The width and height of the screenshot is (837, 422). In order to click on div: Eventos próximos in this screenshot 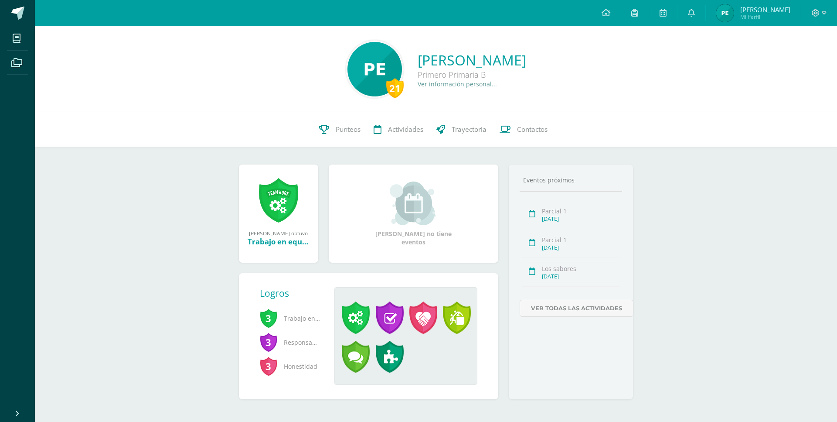, I will do `click(571, 180)`.